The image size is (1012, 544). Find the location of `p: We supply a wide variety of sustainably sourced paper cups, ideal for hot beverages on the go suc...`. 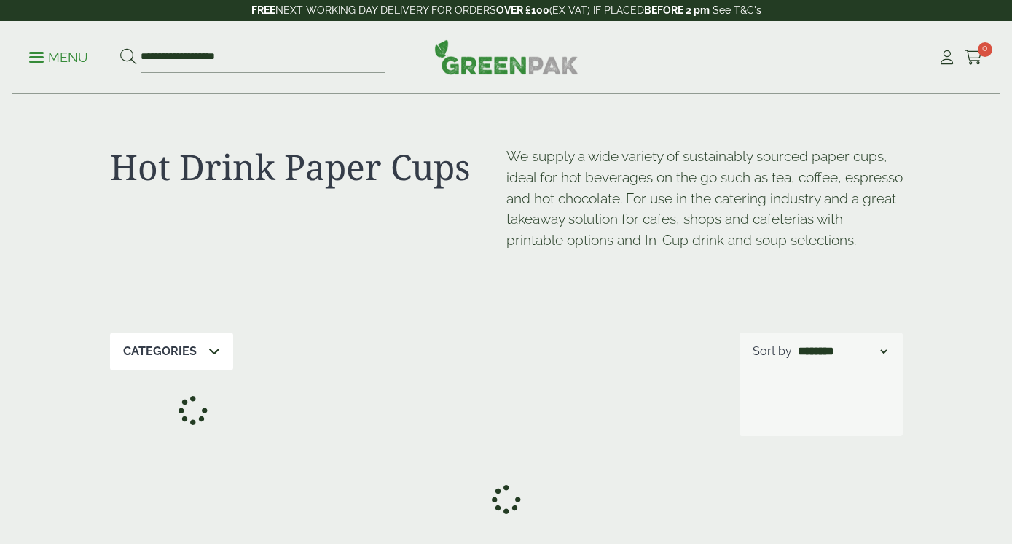

p: We supply a wide variety of sustainably sourced paper cups, ideal for hot beverages on the go suc... is located at coordinates (705, 198).